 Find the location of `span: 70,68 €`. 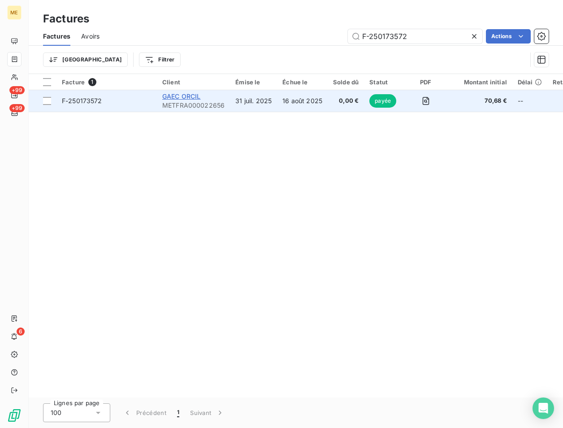

span: 70,68 € is located at coordinates (480, 101).